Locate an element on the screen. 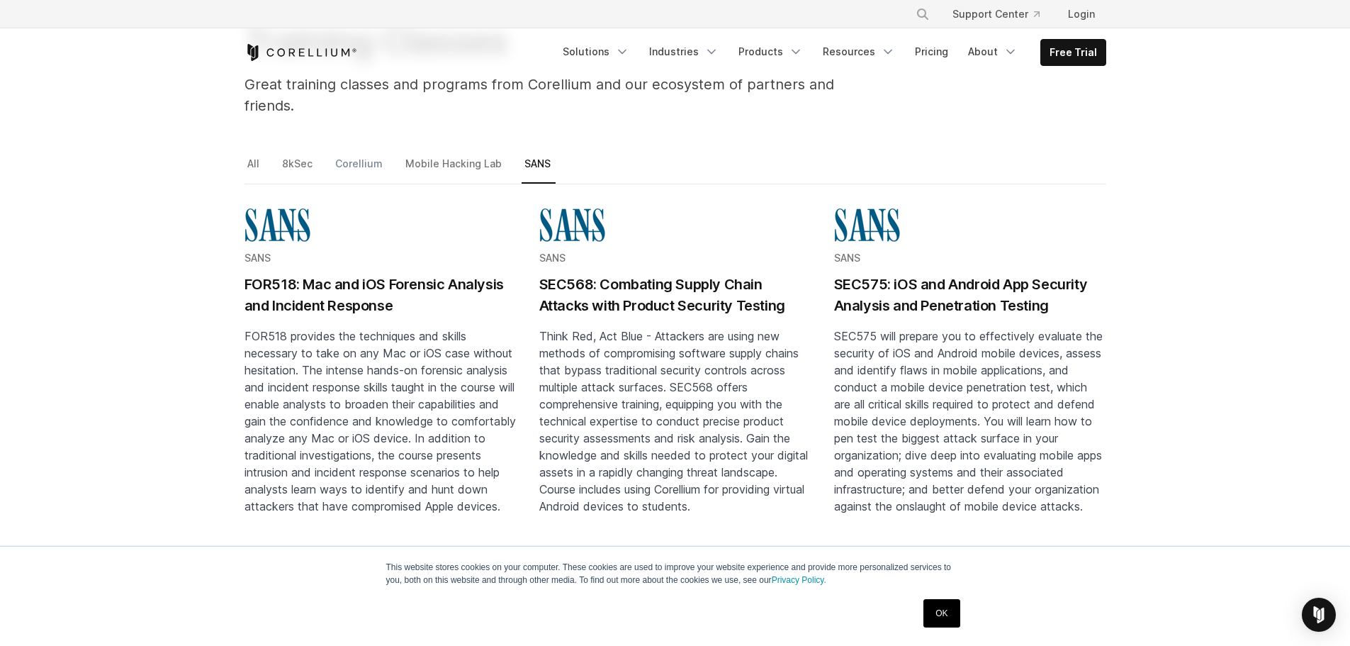 The height and width of the screenshot is (646, 1350). a: Resources is located at coordinates (859, 52).